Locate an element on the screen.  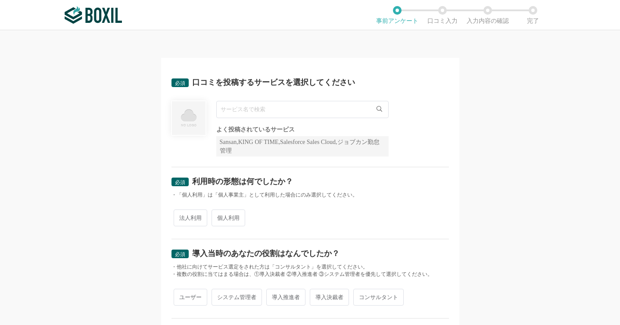
div: Sansan,KING OF TIME,Salesforce Sales Cloud,ジョブカン勤怠管理 is located at coordinates (302, 146).